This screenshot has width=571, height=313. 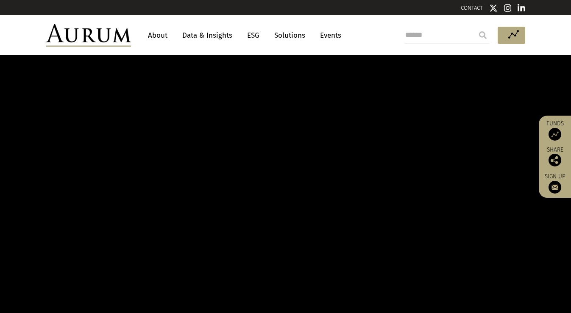 I want to click on img: Sign up to our newsletter, so click(x=555, y=187).